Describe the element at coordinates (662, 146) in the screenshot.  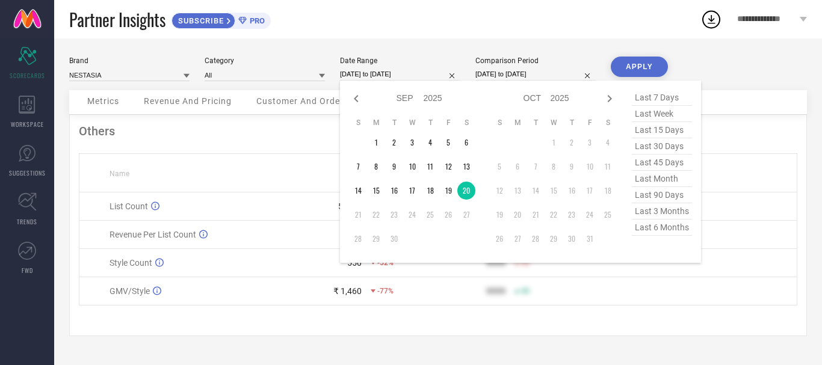
I see `span: last 30 days` at that location.